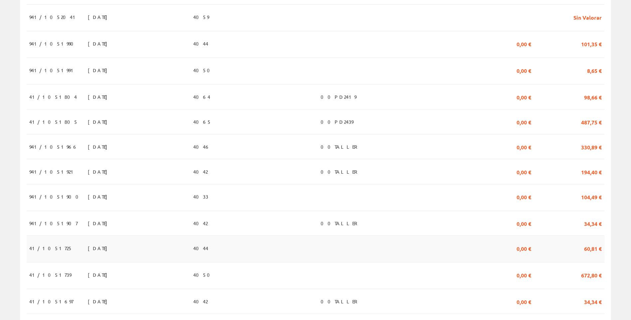 The image size is (631, 320). Describe the element at coordinates (202, 147) in the screenshot. I see `span: 4046` at that location.